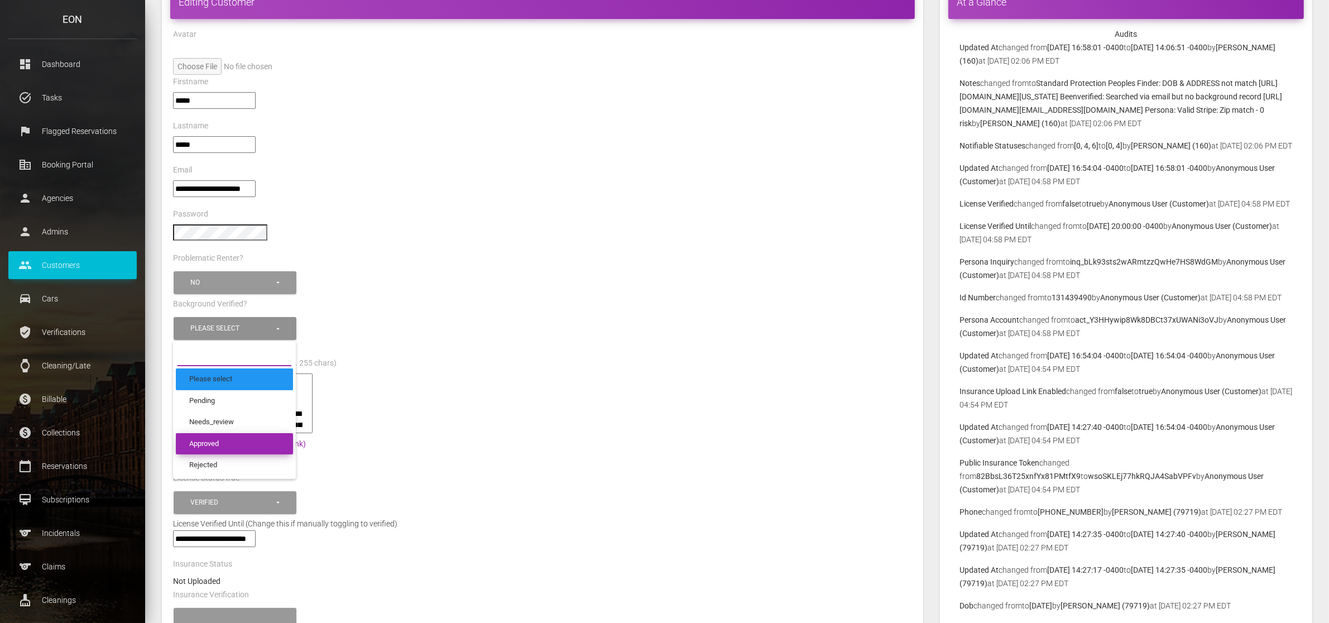  I want to click on input: Search, so click(234, 356).